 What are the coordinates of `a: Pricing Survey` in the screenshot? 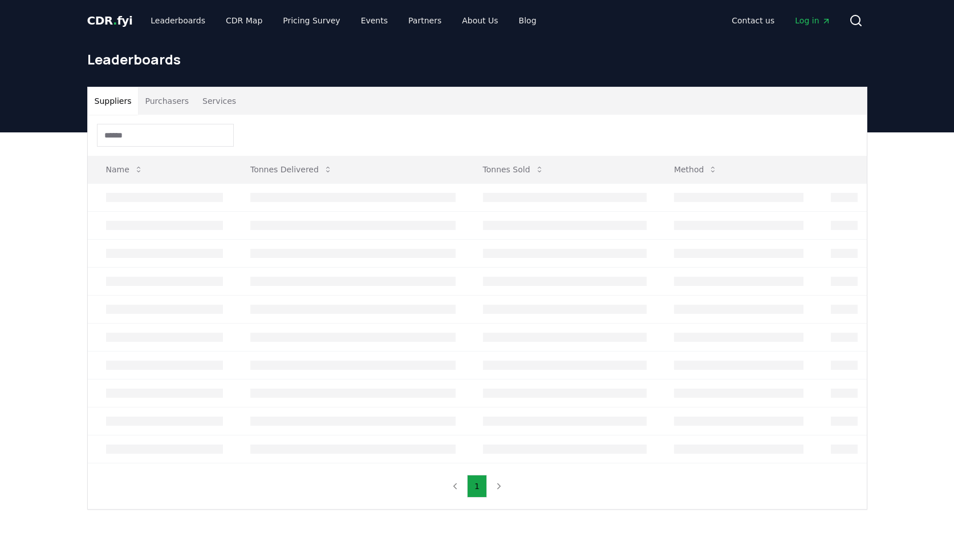 It's located at (311, 21).